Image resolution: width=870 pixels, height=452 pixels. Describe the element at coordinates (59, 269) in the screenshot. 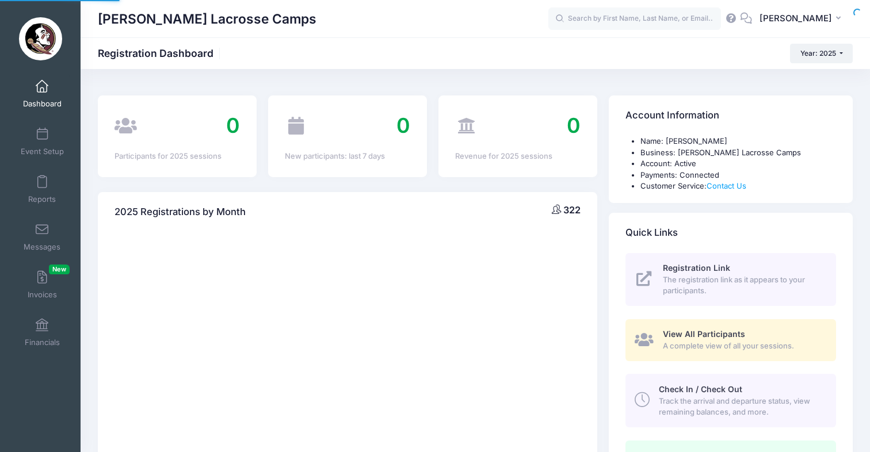

I see `span: New` at that location.